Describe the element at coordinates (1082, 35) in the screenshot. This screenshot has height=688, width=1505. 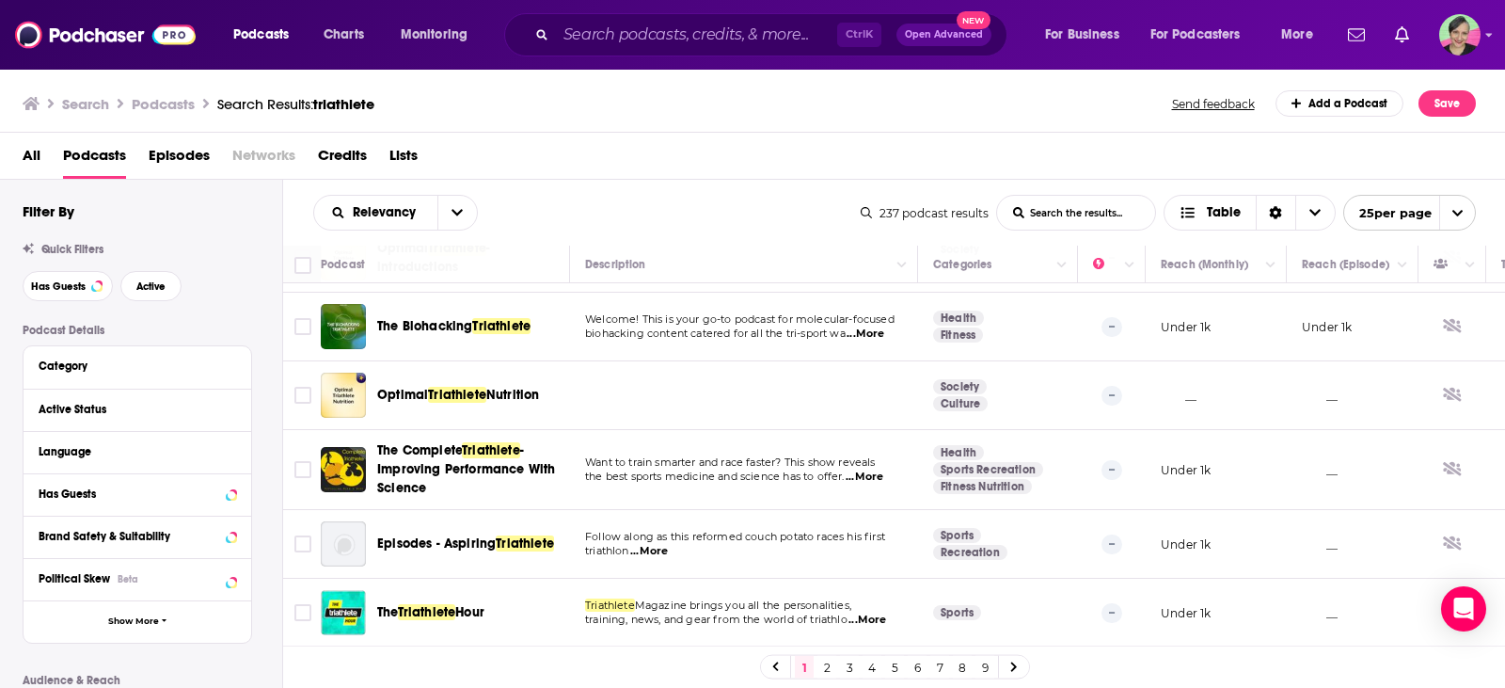
I see `span: For Business` at that location.